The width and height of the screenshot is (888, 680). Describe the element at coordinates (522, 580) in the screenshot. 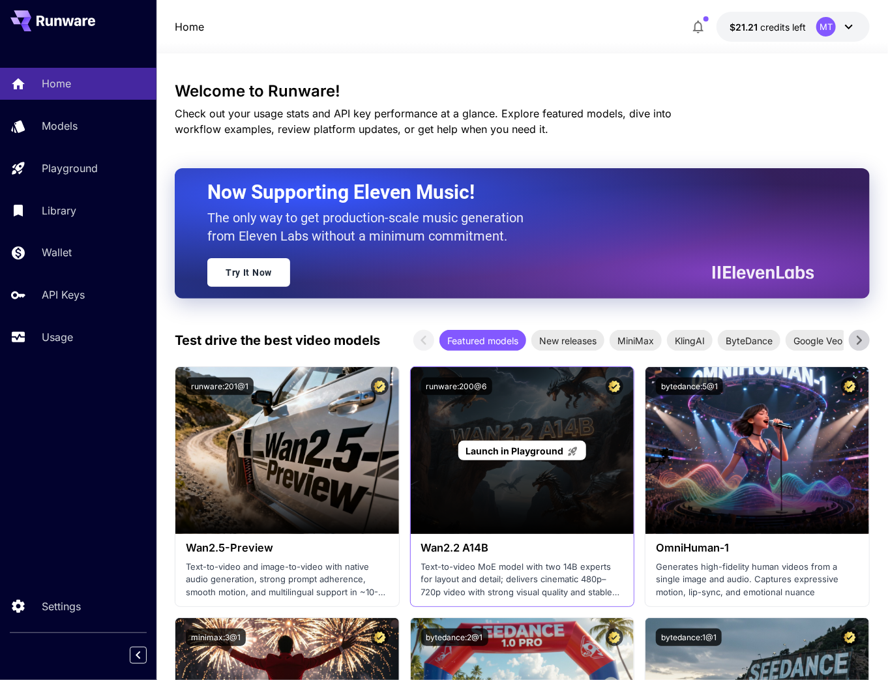

I see `p: Text-to-video MoE model with two 14B experts for layout and detail; delivers cinematic 480p–720p ...` at that location.